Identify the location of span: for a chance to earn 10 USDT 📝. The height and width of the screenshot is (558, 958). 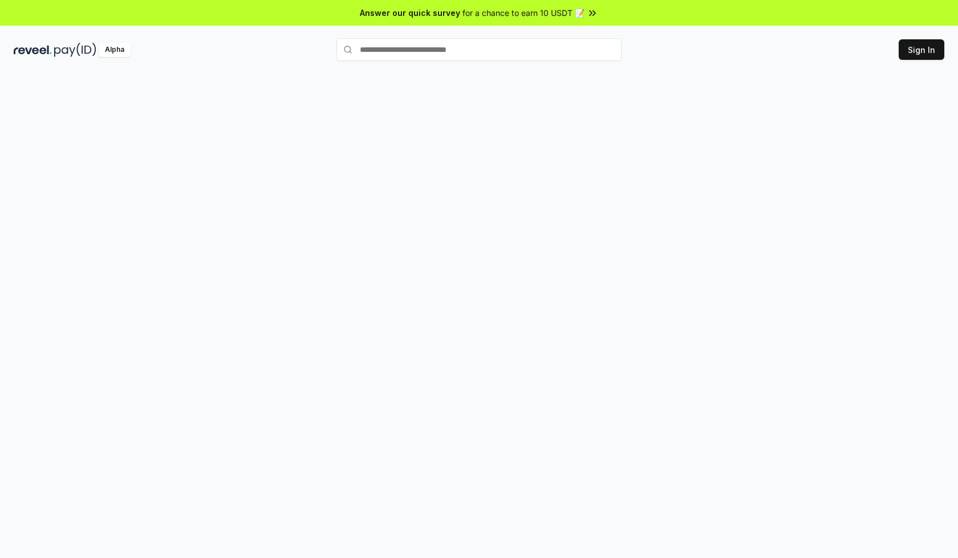
(523, 13).